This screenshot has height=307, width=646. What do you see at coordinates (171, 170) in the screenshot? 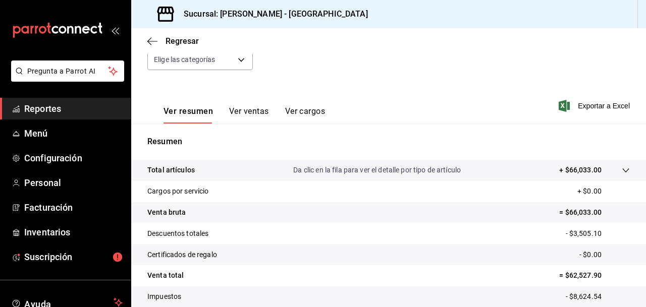
I see `p: Total artículos` at bounding box center [171, 170].